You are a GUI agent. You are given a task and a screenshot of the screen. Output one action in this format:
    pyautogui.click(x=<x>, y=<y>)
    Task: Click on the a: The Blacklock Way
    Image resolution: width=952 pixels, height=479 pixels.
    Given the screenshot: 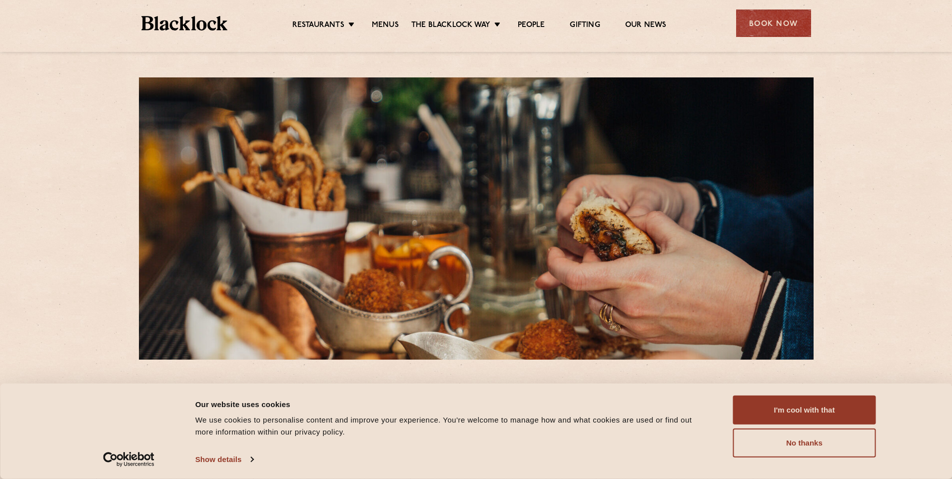 What is the action you would take?
    pyautogui.click(x=451, y=26)
    